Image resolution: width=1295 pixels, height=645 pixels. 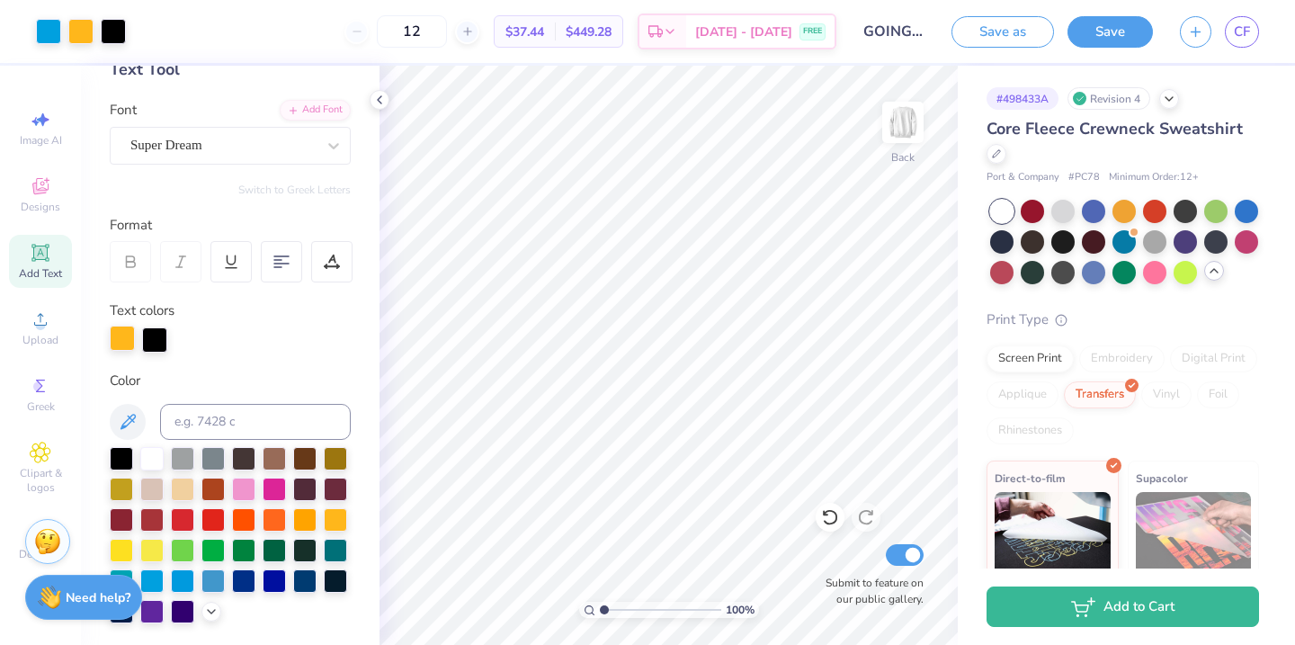 What do you see at coordinates (230, 69) in the screenshot?
I see `div: Text Tool` at bounding box center [230, 69].